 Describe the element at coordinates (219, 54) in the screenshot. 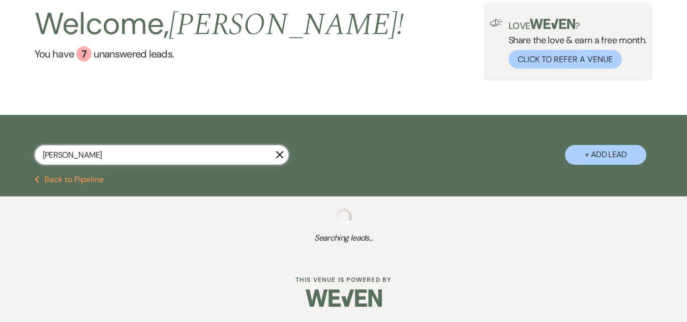

I see `a: You have 7 unanswered leads.` at that location.